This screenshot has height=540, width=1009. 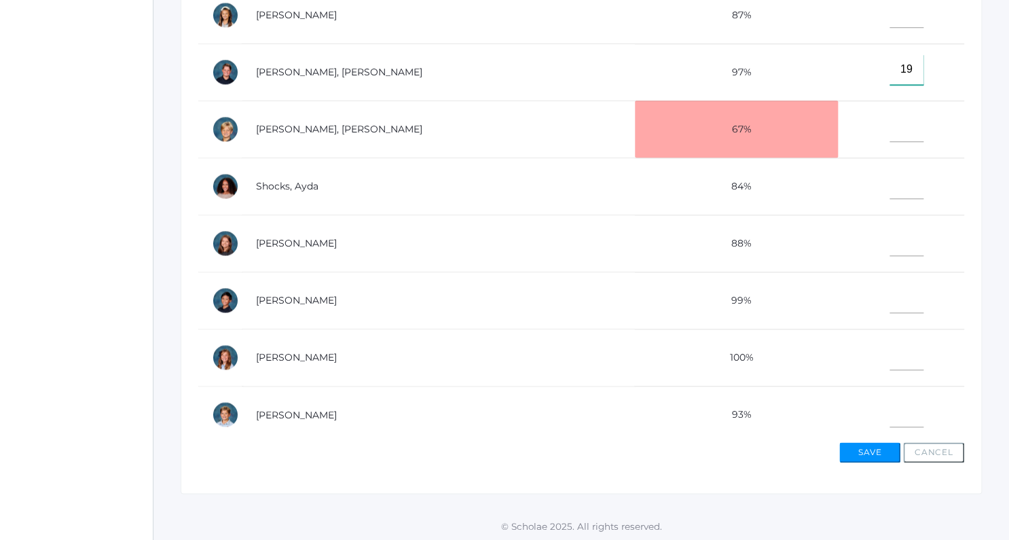 What do you see at coordinates (870, 452) in the screenshot?
I see `button: Save` at bounding box center [870, 452].